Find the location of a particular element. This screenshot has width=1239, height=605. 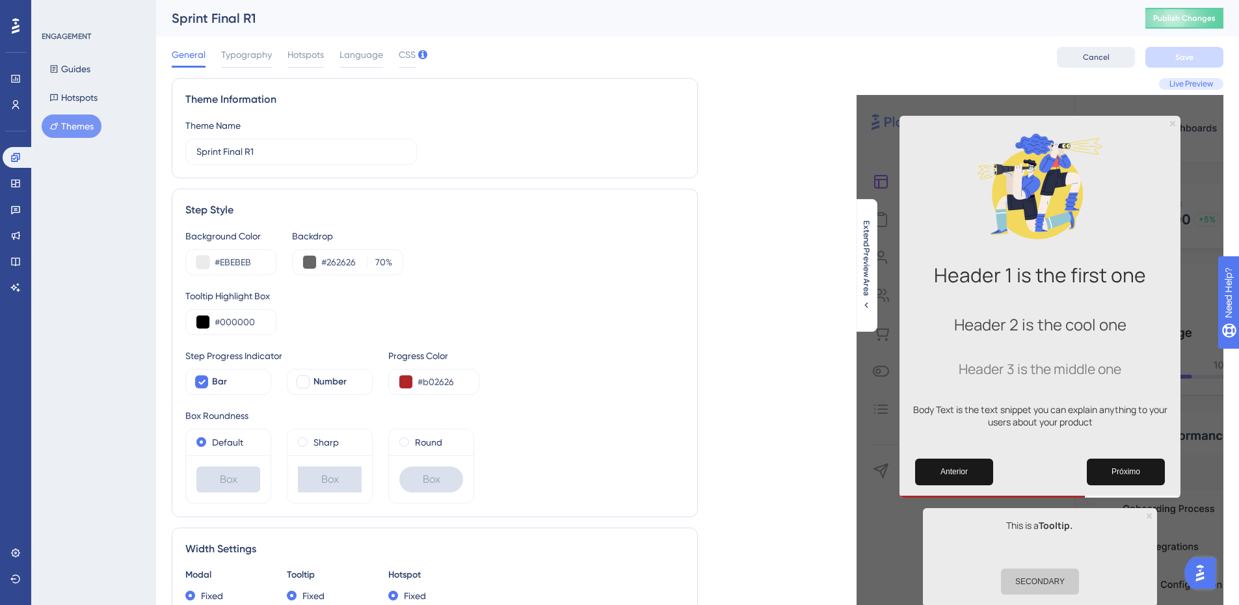

div: Background Color is located at coordinates (231, 236).